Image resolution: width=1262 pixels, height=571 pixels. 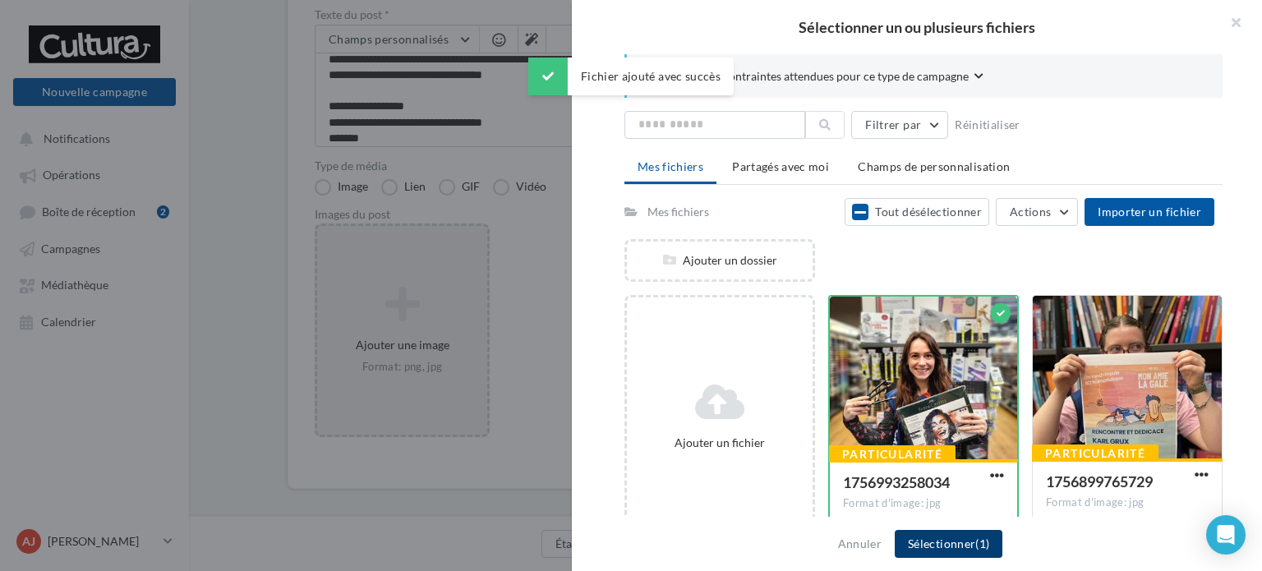 I want to click on span: 1756899765729, so click(x=1099, y=481).